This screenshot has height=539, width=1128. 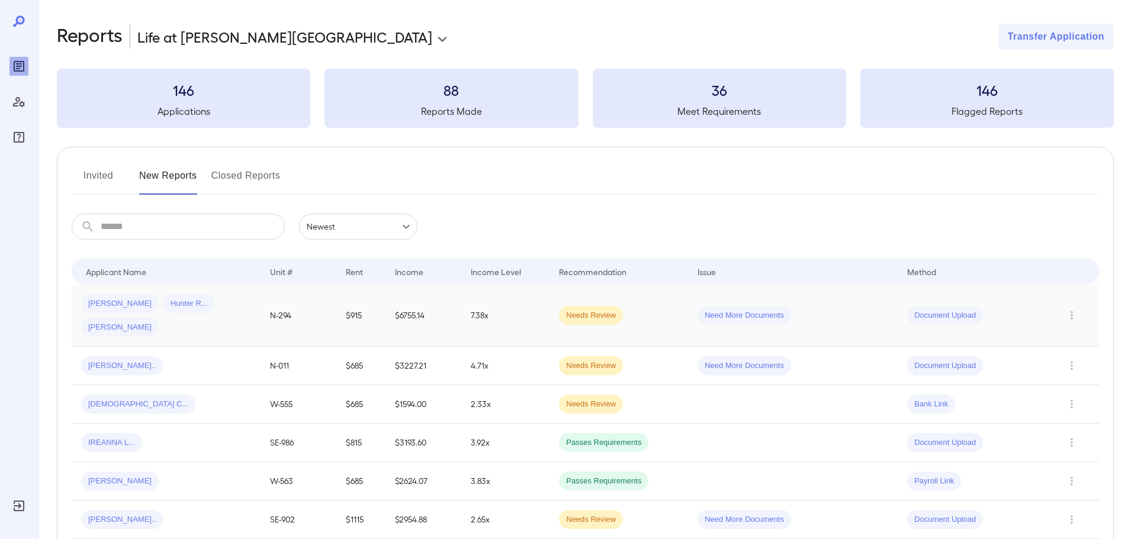 I want to click on span: IREANNA L..., so click(x=111, y=443).